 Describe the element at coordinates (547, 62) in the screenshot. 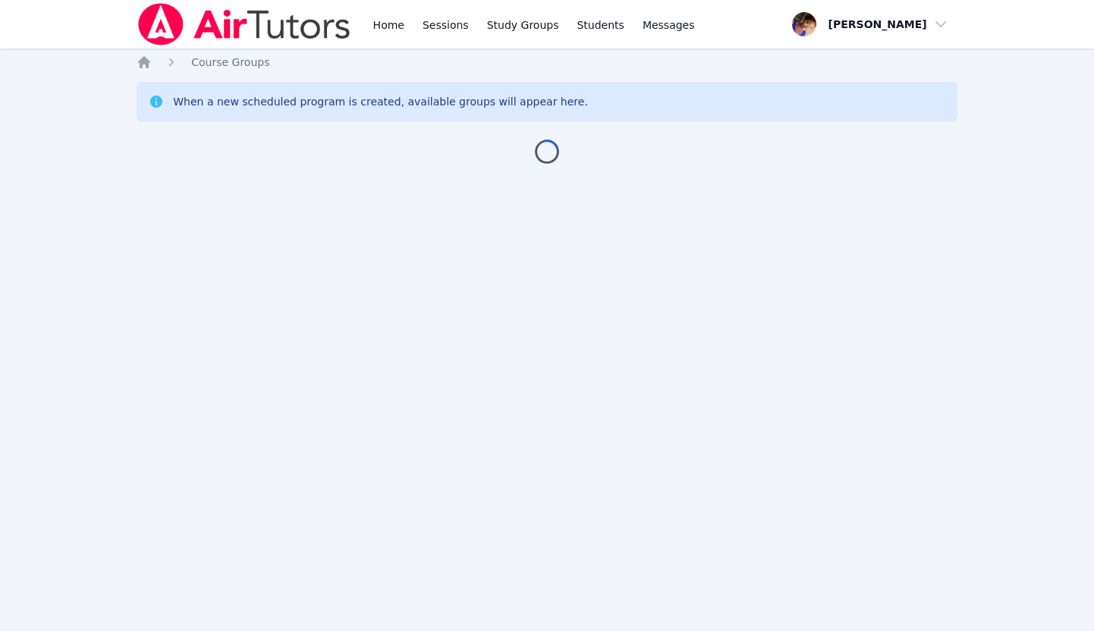

I see `nav: Breadcrumb` at that location.